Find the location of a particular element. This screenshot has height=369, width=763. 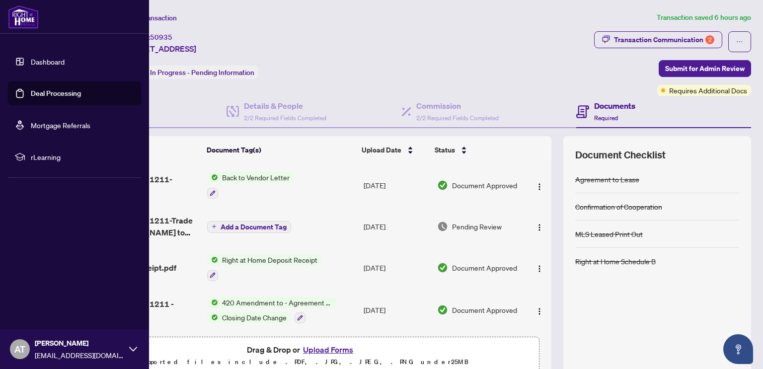

th: Upload Date is located at coordinates (394, 150).